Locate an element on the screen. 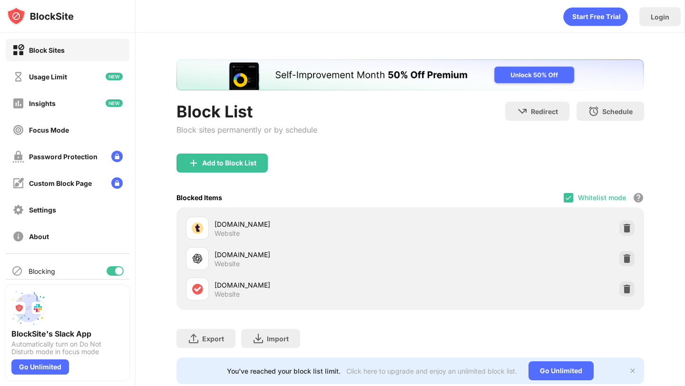  img: settings-off.svg is located at coordinates (18, 210).